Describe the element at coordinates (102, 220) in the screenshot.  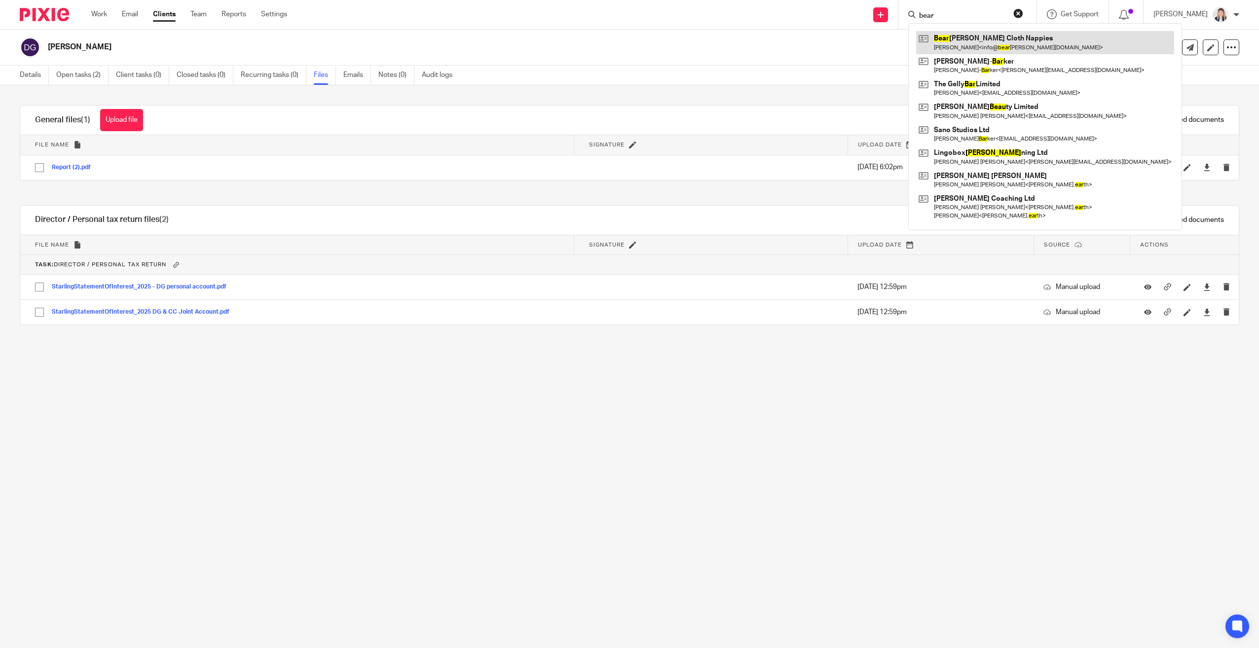
I see `h1: Director / Personal tax return files` at that location.